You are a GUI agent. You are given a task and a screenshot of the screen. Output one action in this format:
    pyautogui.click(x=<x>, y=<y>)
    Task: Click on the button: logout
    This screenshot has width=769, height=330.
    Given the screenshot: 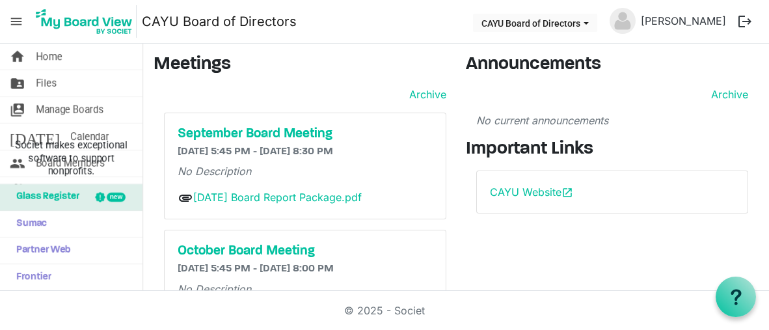 What is the action you would take?
    pyautogui.click(x=745, y=21)
    